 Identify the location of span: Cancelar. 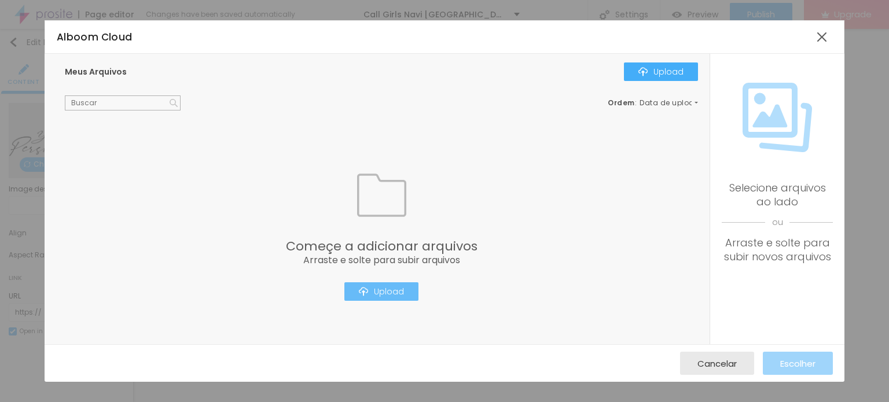
(717, 363).